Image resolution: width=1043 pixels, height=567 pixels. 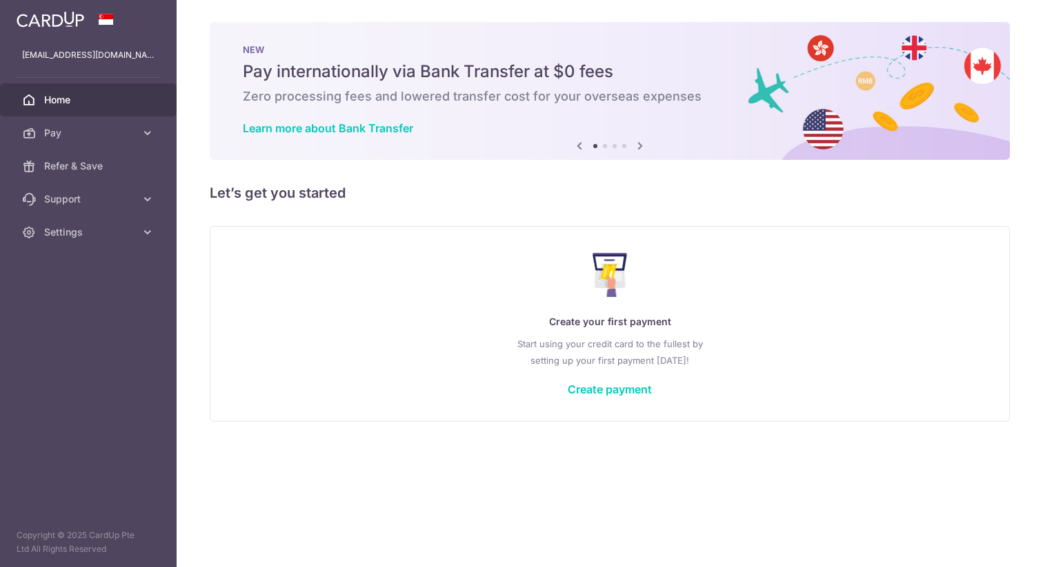 I want to click on span: Refer & Save, so click(x=90, y=166).